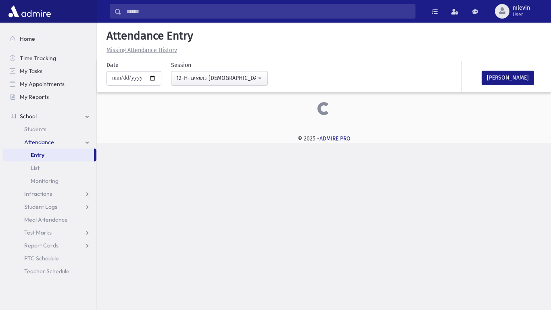  What do you see at coordinates (50, 97) in the screenshot?
I see `a: My Reports` at bounding box center [50, 97].